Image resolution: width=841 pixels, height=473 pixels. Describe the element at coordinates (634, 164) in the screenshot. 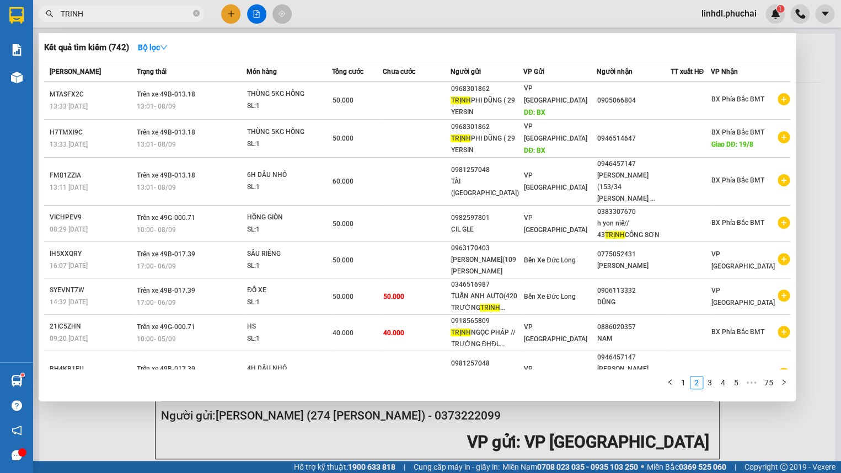

I see `div: 0946457147` at that location.